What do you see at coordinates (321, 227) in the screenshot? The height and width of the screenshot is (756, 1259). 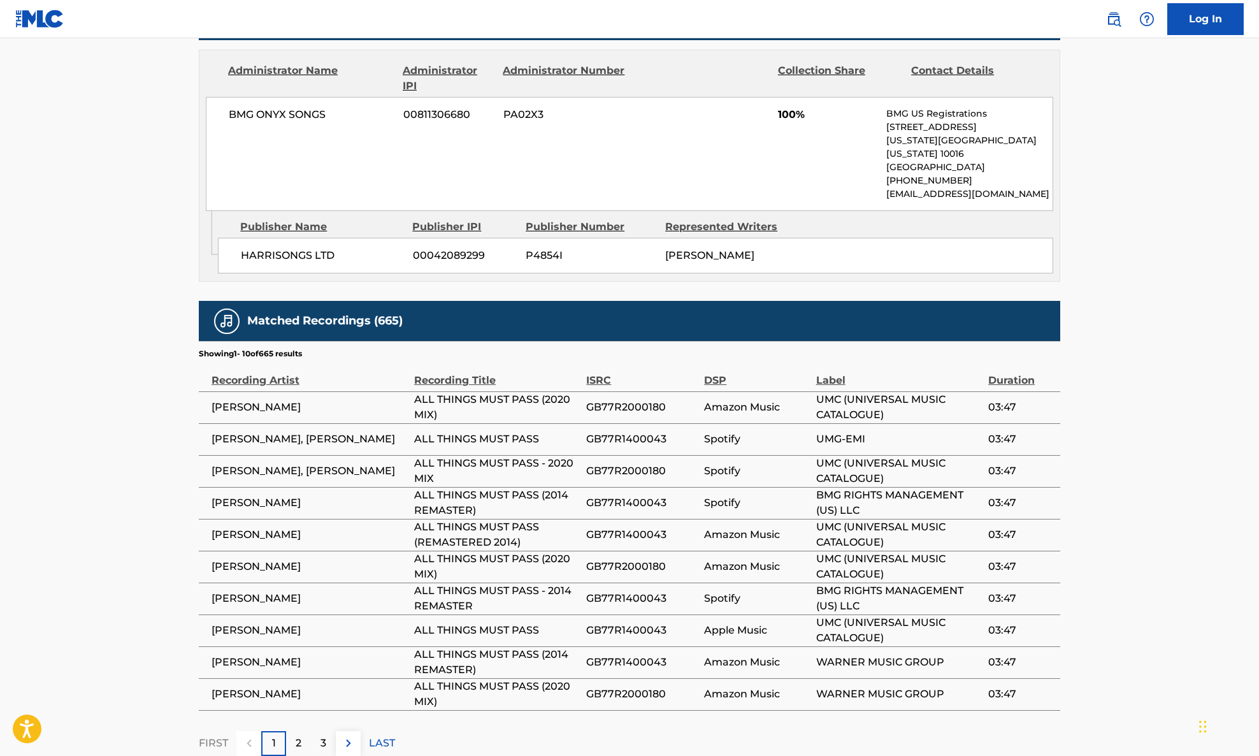 I see `div: Publisher Name` at bounding box center [321, 227].